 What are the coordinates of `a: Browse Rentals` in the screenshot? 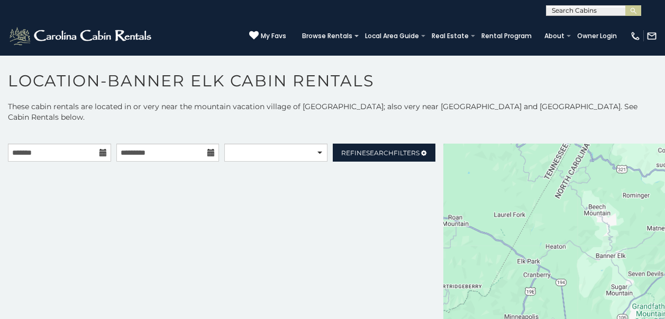 It's located at (327, 36).